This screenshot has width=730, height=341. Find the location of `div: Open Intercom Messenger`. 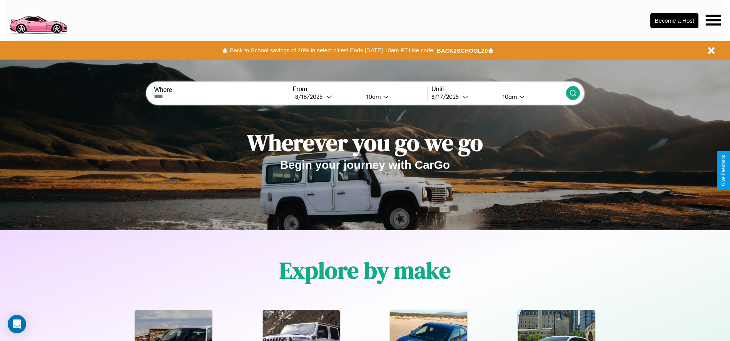

div: Open Intercom Messenger is located at coordinates (17, 324).